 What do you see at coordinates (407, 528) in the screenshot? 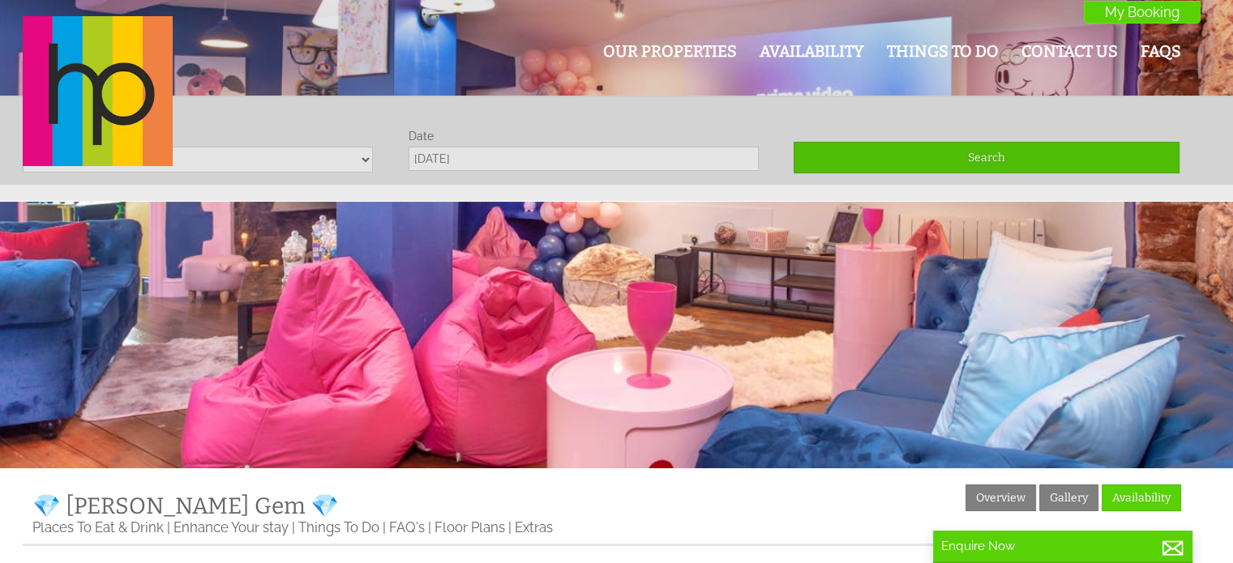
I see `a: FAQ's` at bounding box center [407, 528].